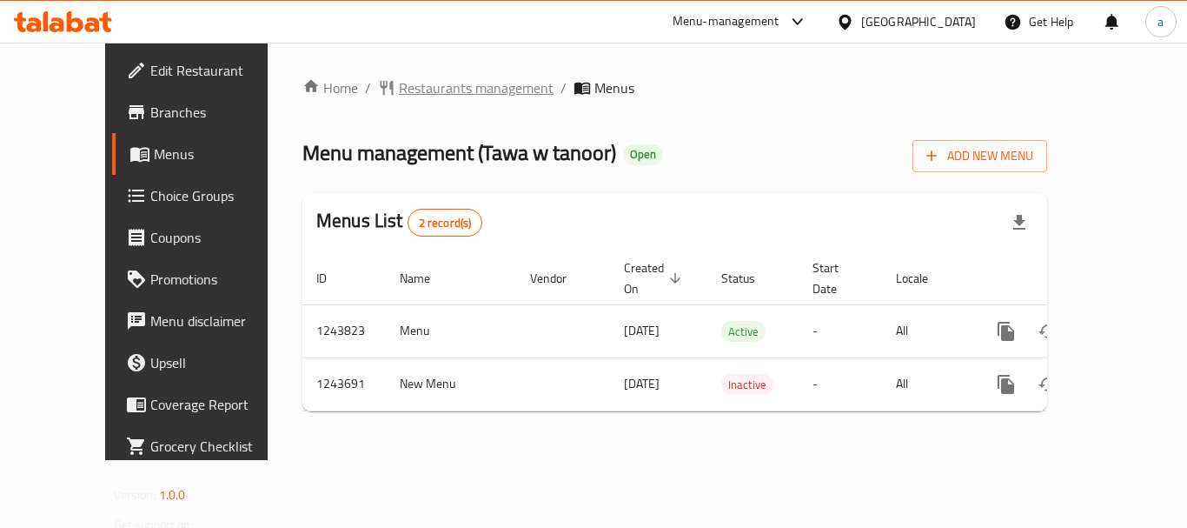 The width and height of the screenshot is (1187, 528). I want to click on a: Choice Groups, so click(208, 196).